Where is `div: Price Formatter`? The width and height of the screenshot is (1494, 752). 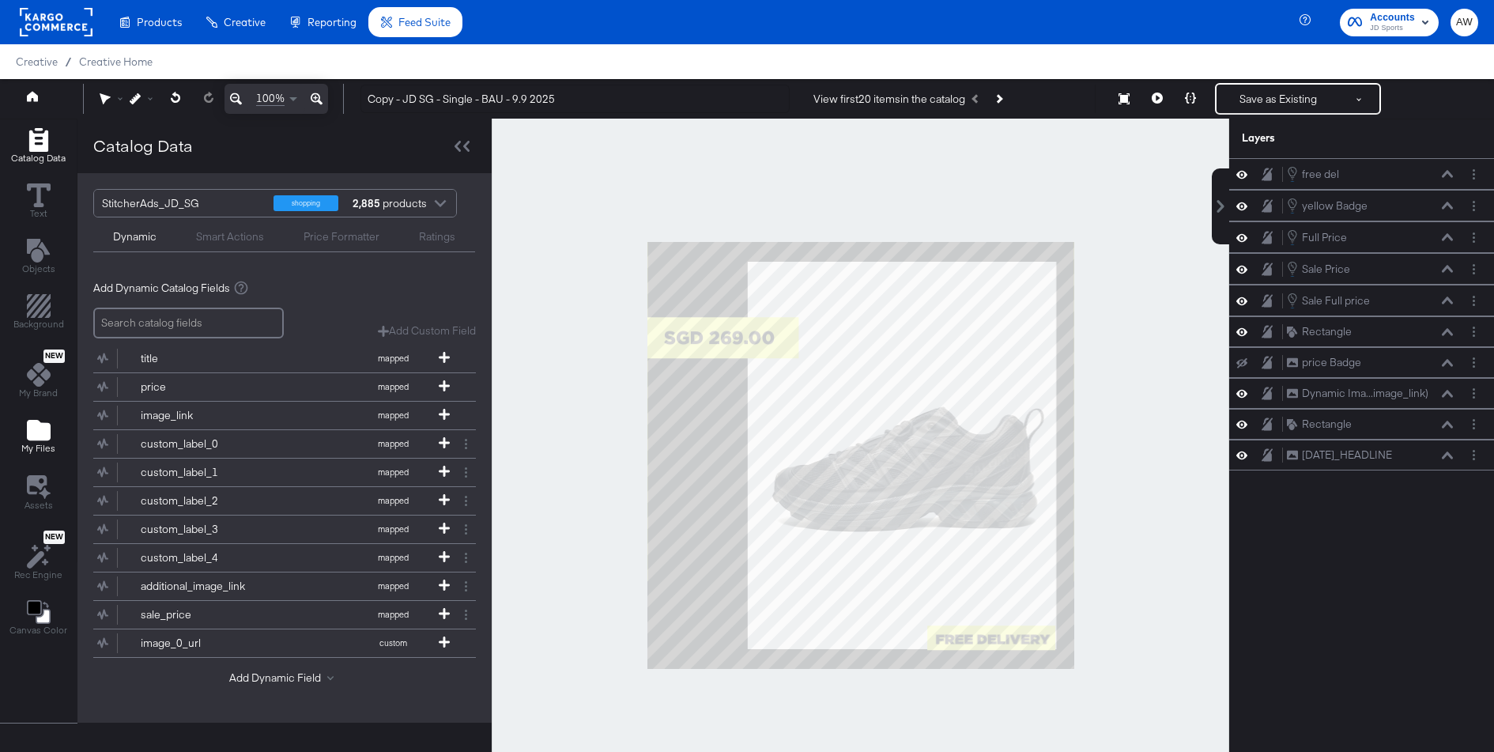
div: Price Formatter is located at coordinates (341, 236).